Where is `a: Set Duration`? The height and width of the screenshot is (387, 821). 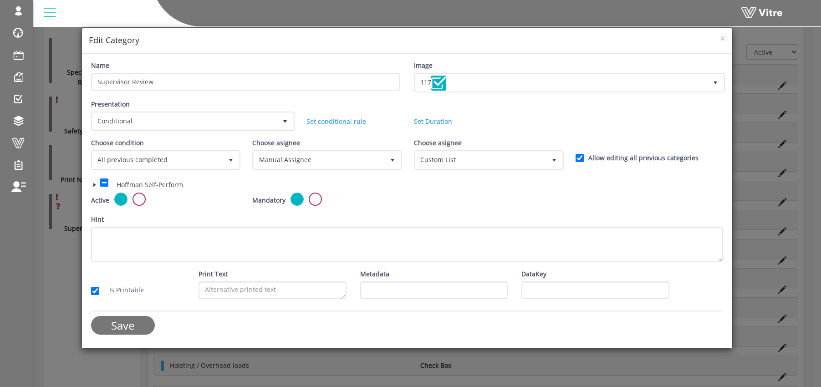
a: Set Duration is located at coordinates (433, 121).